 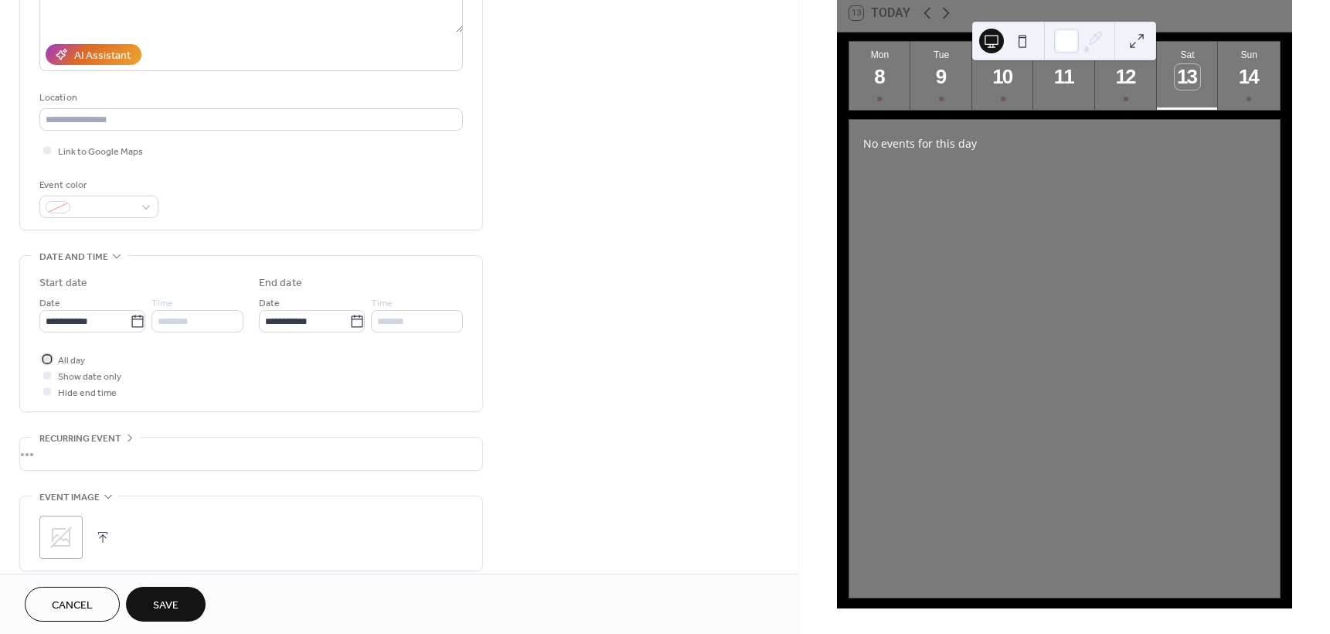 I want to click on div: Event color, so click(x=97, y=185).